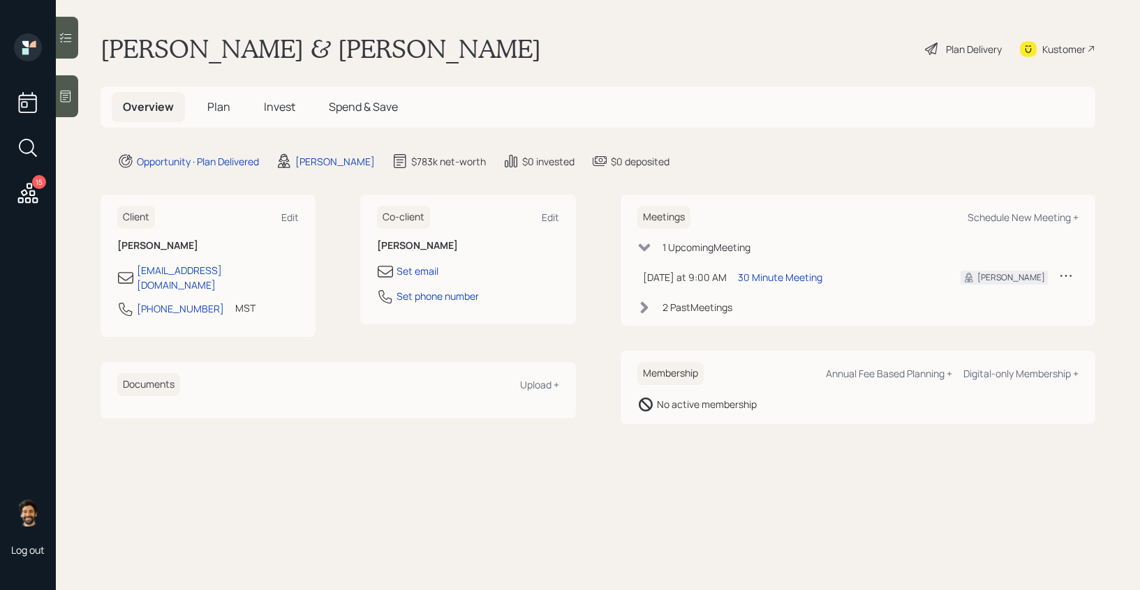  Describe the element at coordinates (28, 513) in the screenshot. I see `img: eric-schwartz-headshot.png` at that location.